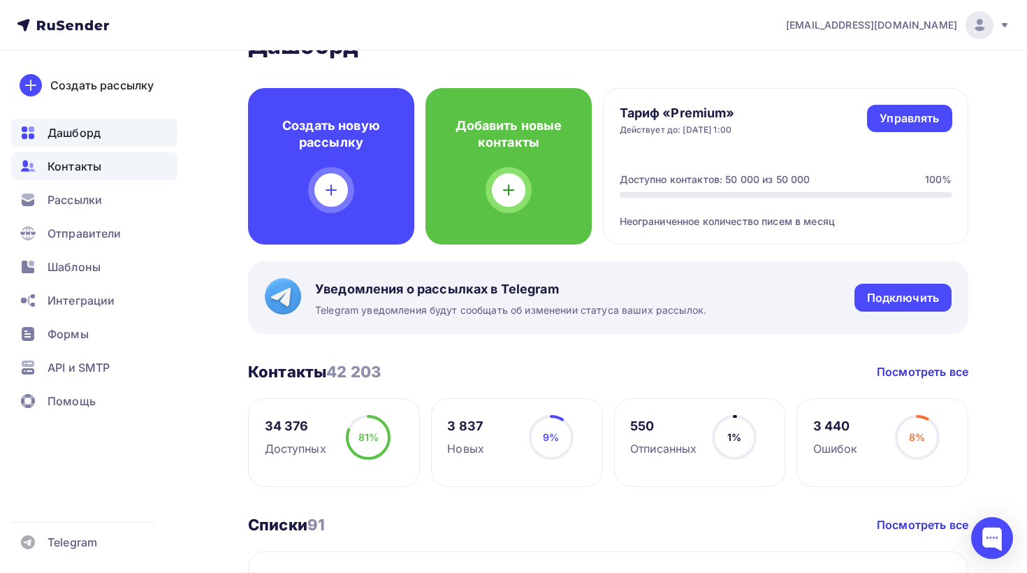 Image resolution: width=1027 pixels, height=573 pixels. I want to click on div: Доступных, so click(295, 448).